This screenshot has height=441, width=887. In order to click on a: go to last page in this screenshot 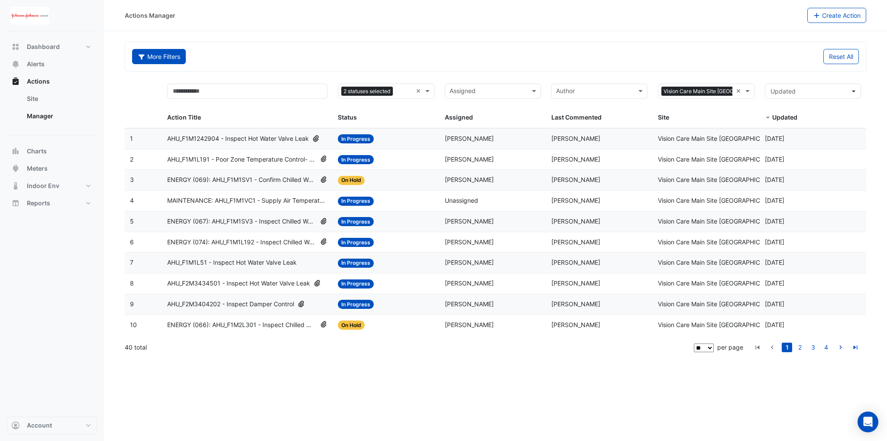, I will do `click(855, 347)`.